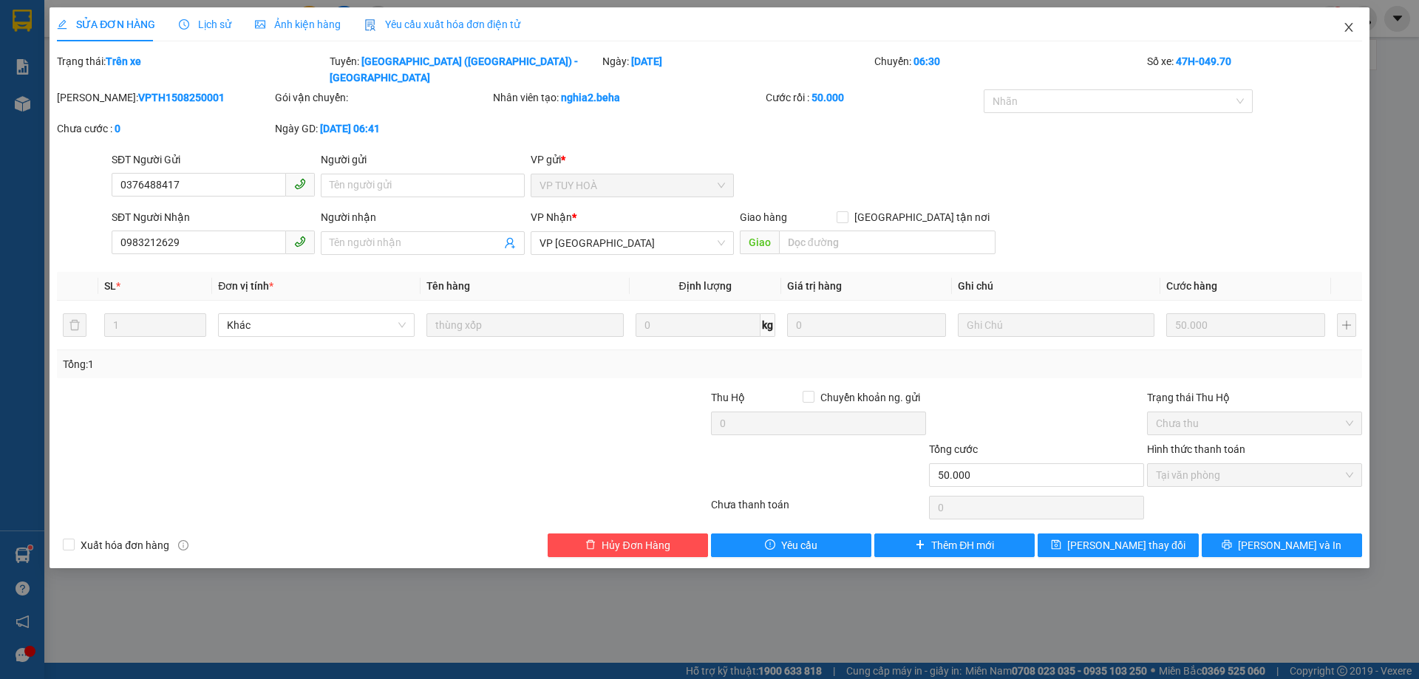  What do you see at coordinates (963, 546) in the screenshot?
I see `span: Thêm ĐH mới` at bounding box center [963, 546].